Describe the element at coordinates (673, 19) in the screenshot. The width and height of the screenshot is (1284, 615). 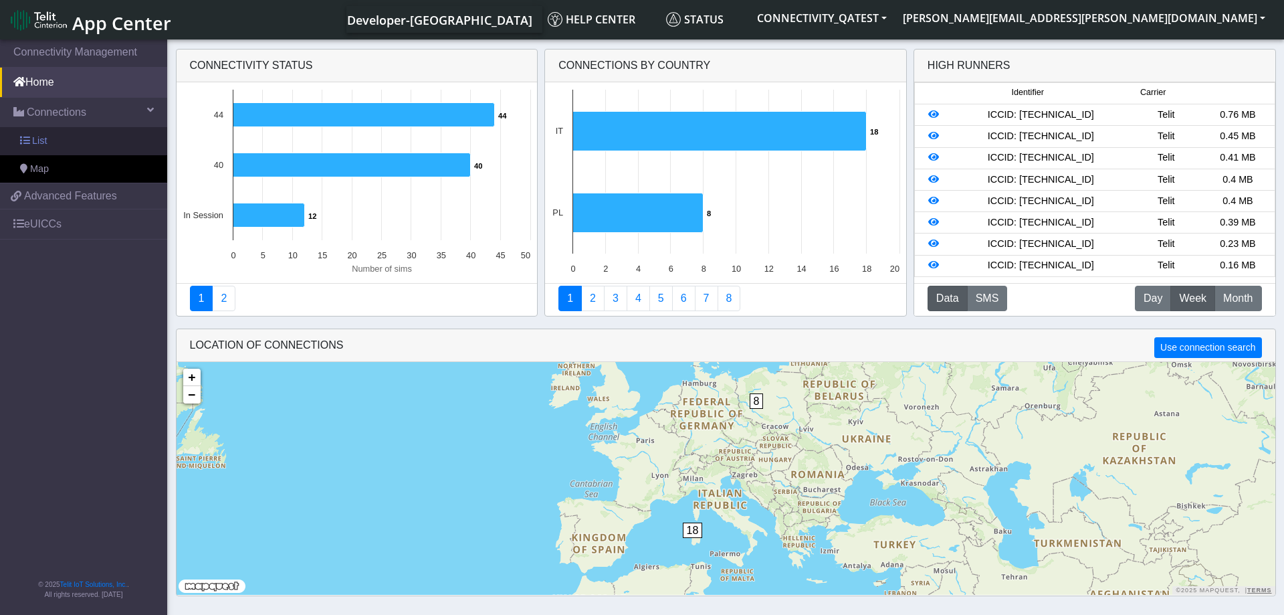
I see `img: status.svg` at that location.